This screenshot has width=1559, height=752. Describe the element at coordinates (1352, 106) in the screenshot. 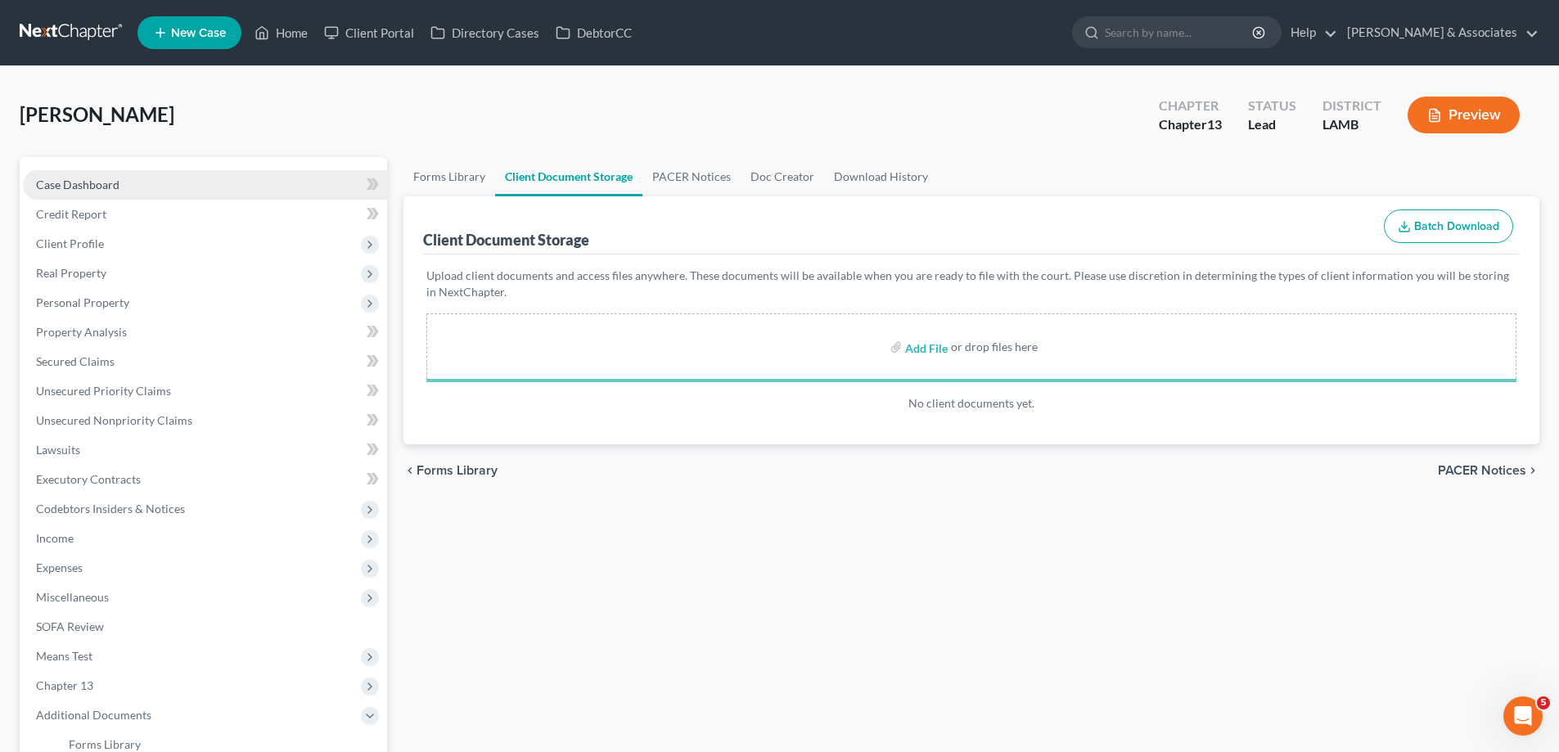

I see `div: District` at that location.